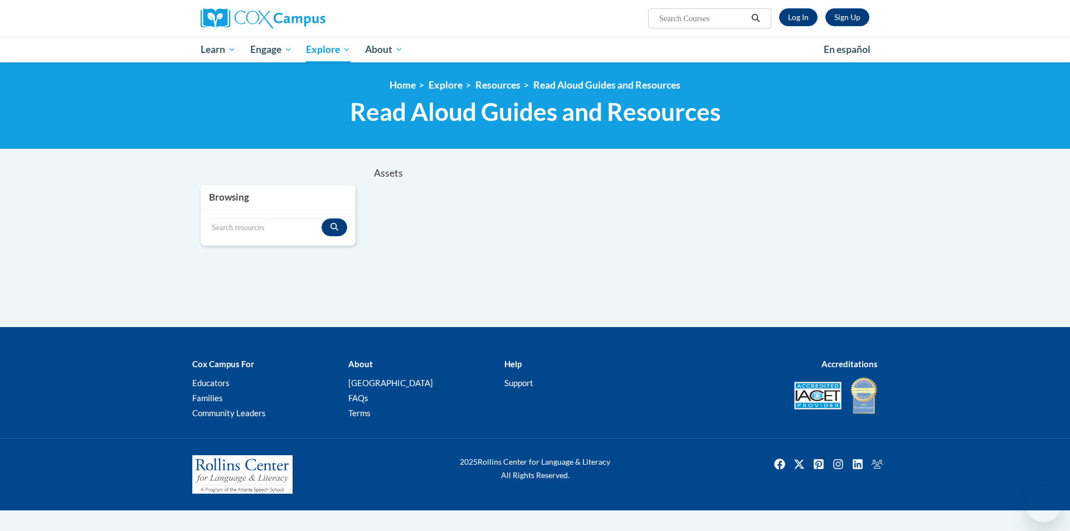  Describe the element at coordinates (218, 50) in the screenshot. I see `a: Learn` at that location.